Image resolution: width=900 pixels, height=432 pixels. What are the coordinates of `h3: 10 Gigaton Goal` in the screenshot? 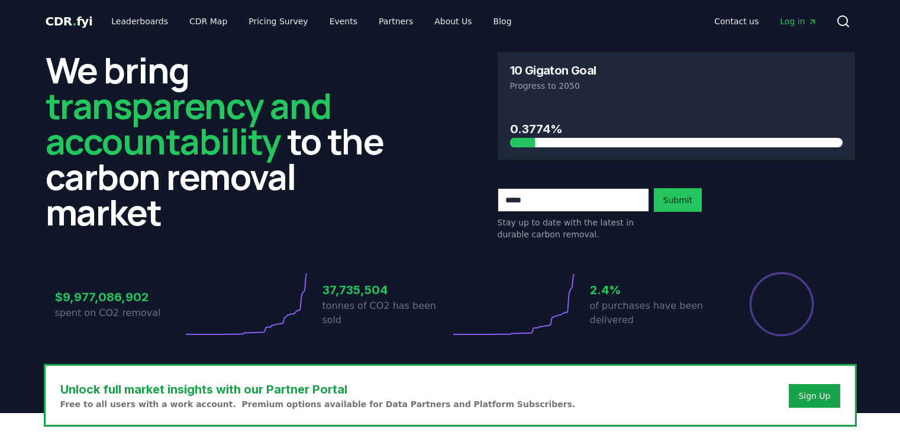 It's located at (553, 70).